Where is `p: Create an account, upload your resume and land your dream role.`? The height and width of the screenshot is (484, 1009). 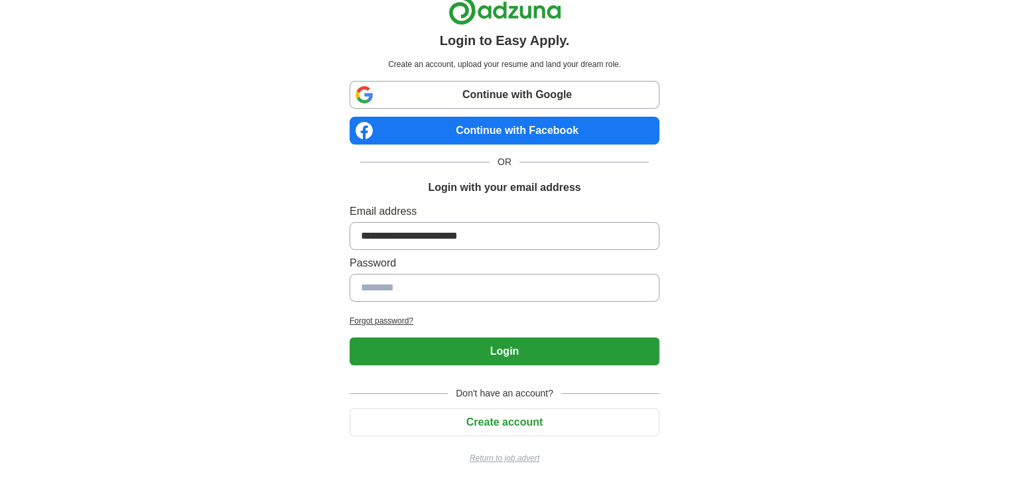 p: Create an account, upload your resume and land your dream role. is located at coordinates (504, 64).